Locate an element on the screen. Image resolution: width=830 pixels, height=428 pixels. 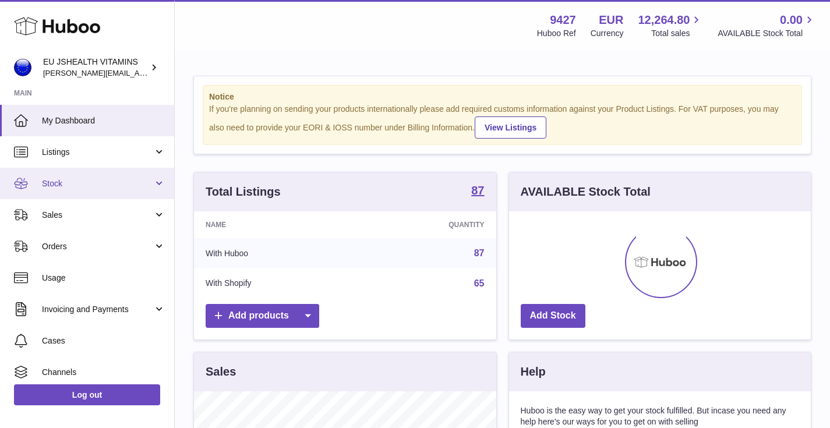
span: Orders is located at coordinates (97, 246).